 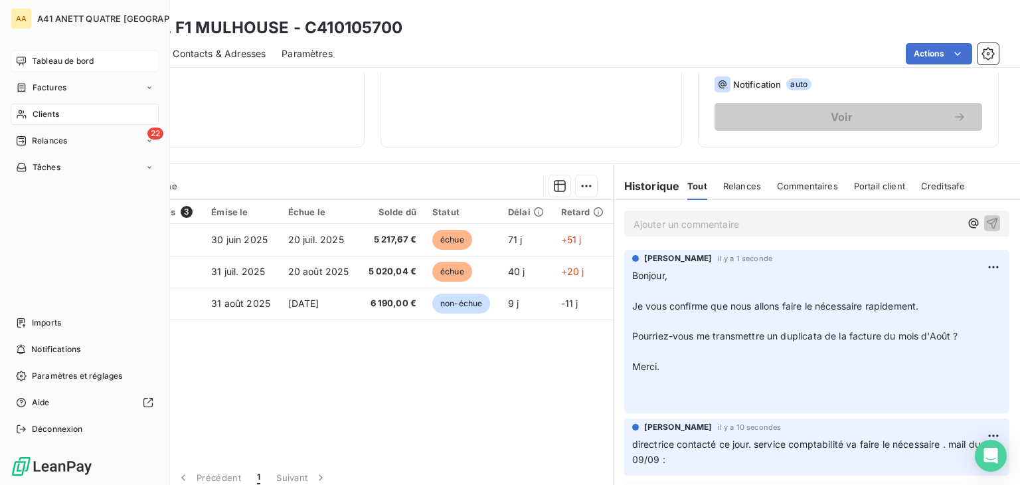 I want to click on span: Aide, so click(x=40, y=402).